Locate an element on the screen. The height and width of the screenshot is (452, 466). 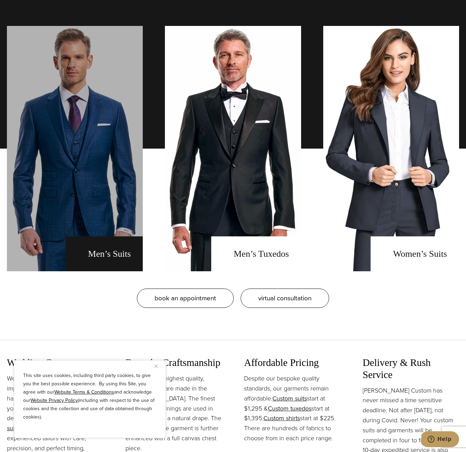
a: Custom tuxedos is located at coordinates (290, 409).